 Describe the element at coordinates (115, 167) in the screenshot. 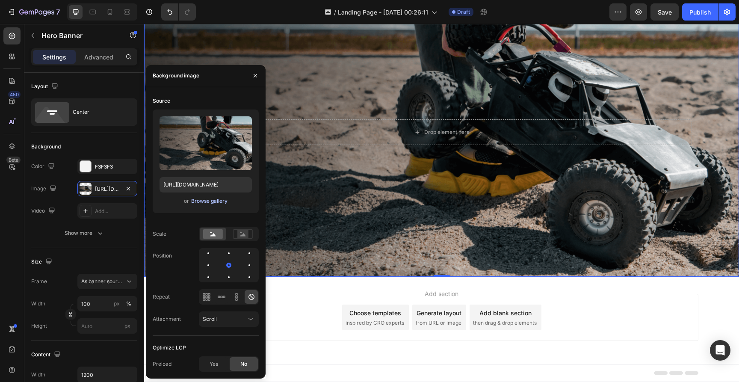

I see `div: F3F3F3` at that location.